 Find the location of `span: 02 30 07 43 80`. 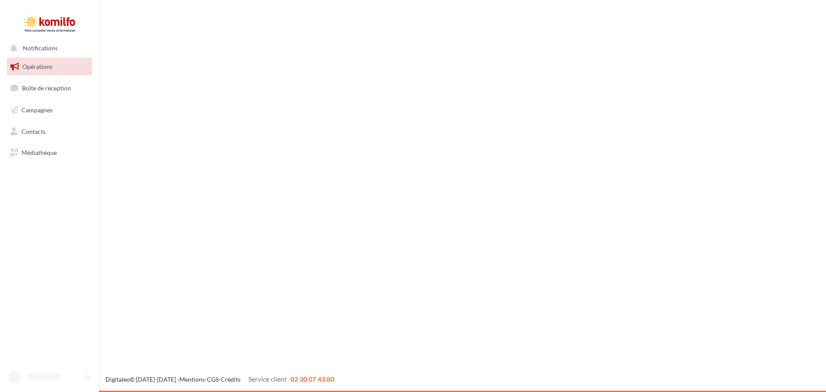

span: 02 30 07 43 80 is located at coordinates (312, 379).